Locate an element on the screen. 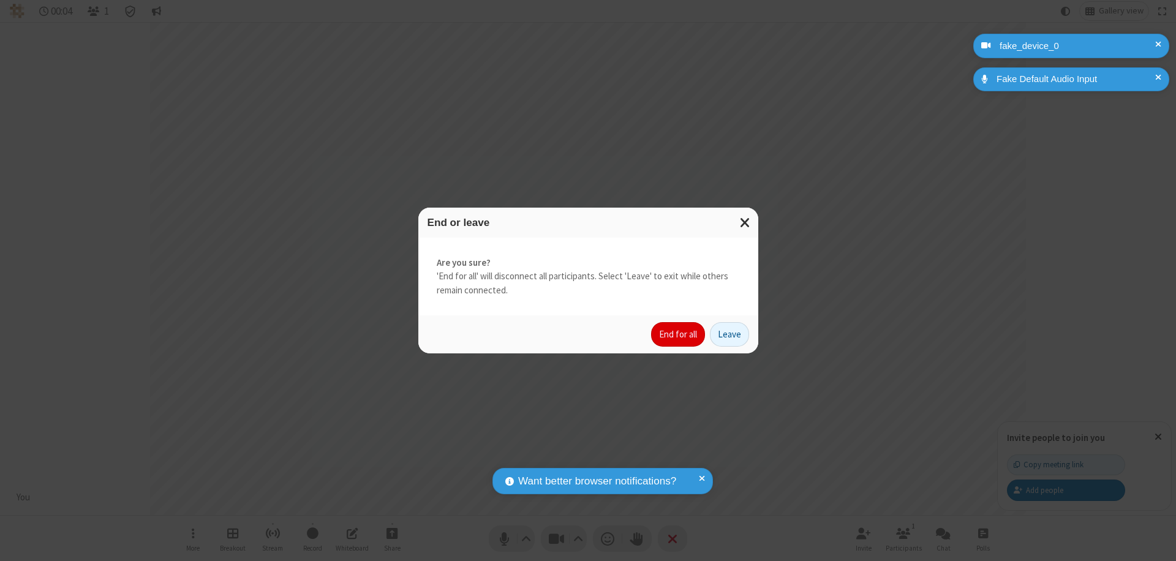 This screenshot has height=561, width=1176. button: Leave is located at coordinates (729, 334).